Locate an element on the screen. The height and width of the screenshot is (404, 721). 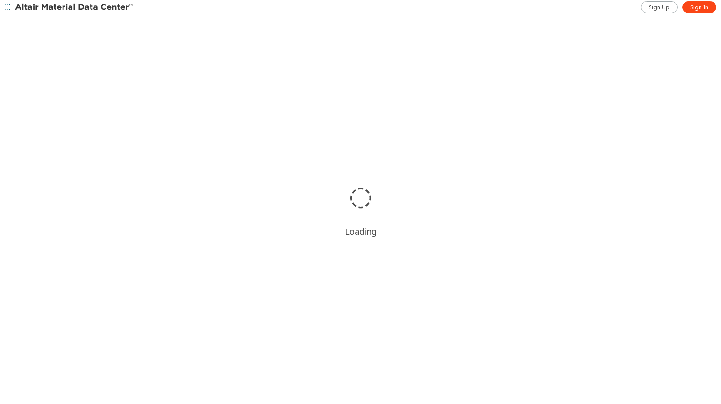
div: Loading is located at coordinates (361, 231).